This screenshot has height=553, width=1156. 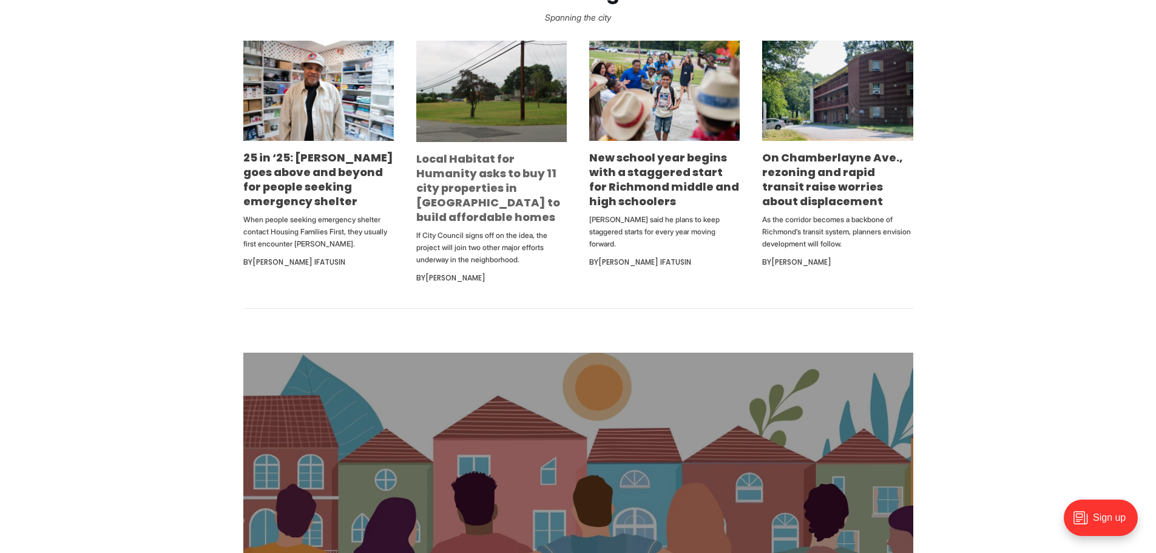 I want to click on img: Local Habitat for Humanity asks to buy 11 city properties in Northside to build affordable homes, so click(x=491, y=91).